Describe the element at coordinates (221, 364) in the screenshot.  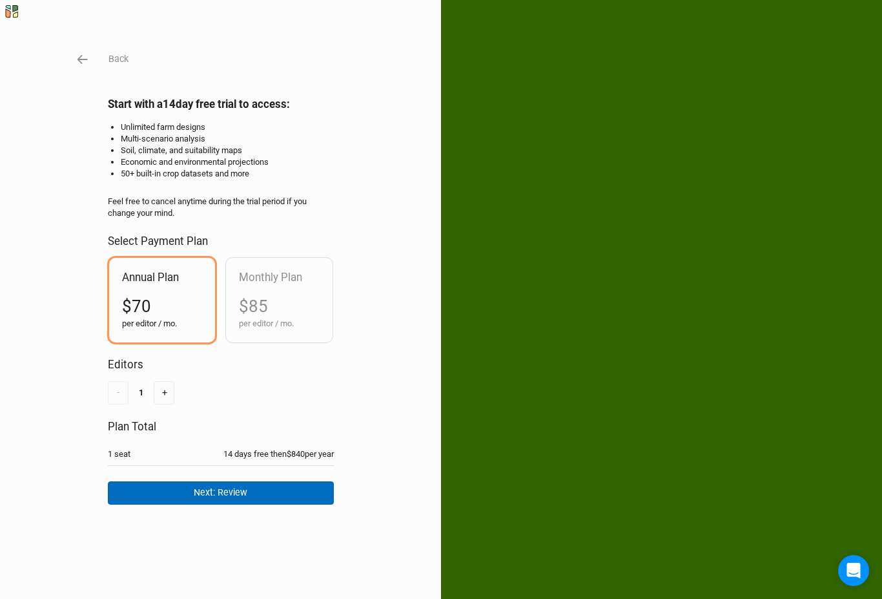
I see `h2: Editors` at that location.